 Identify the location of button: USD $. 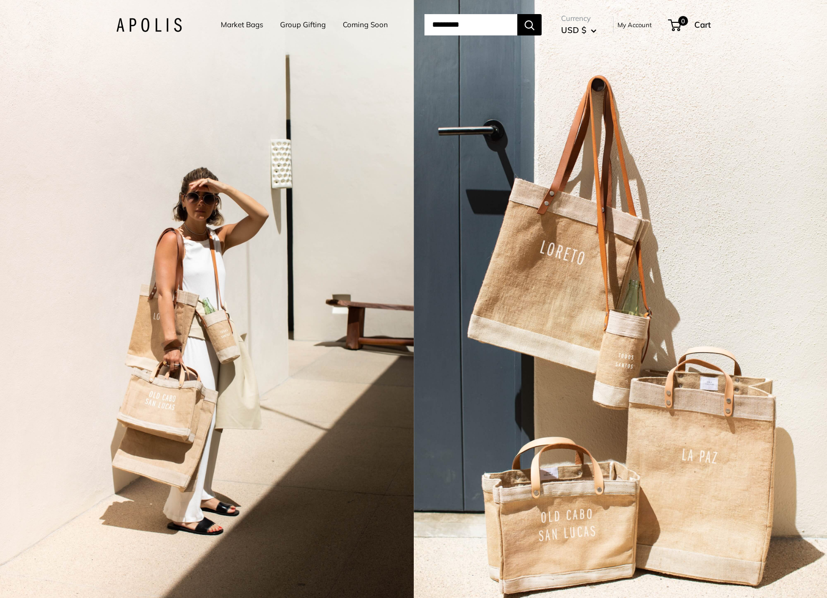
(578, 30).